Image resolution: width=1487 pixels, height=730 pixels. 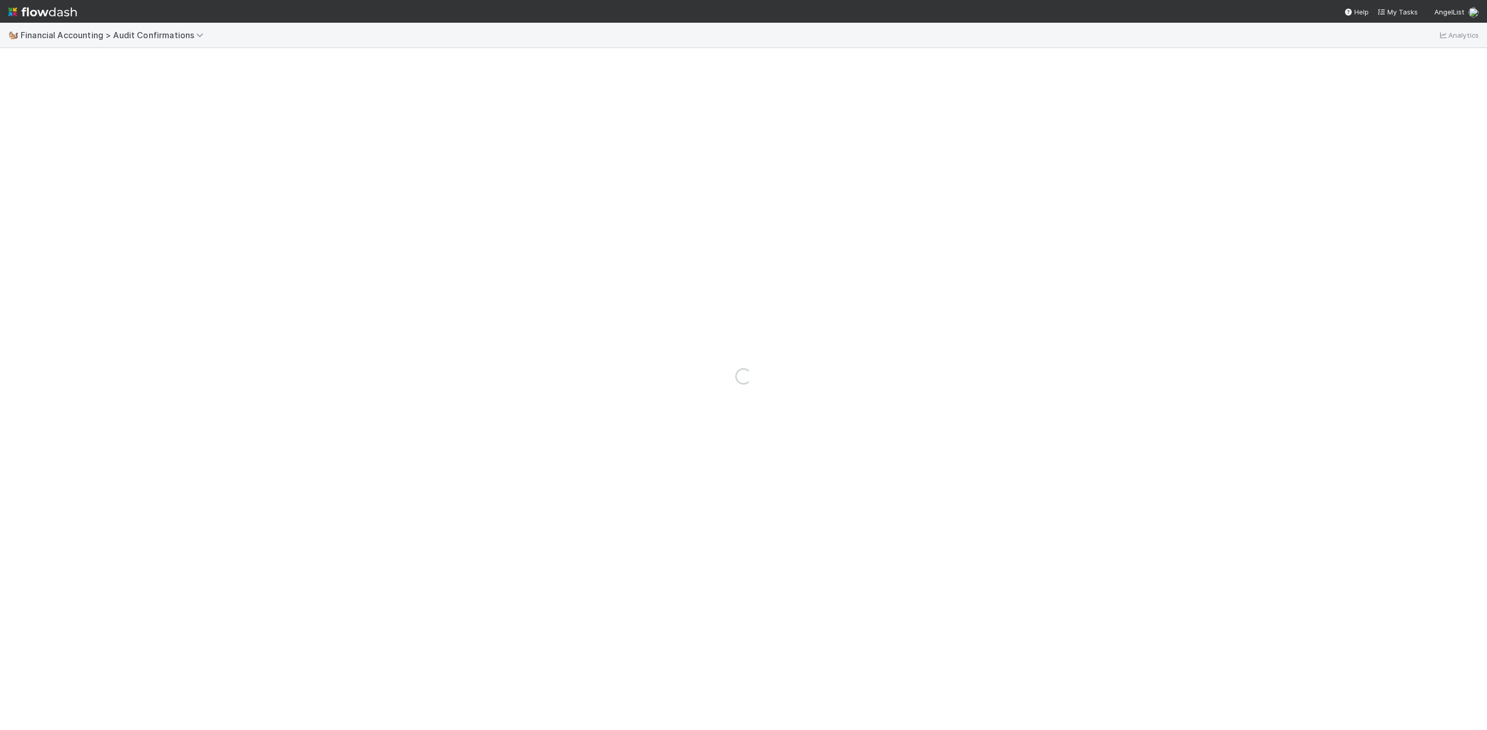 What do you see at coordinates (1449, 12) in the screenshot?
I see `span: AngelList` at bounding box center [1449, 12].